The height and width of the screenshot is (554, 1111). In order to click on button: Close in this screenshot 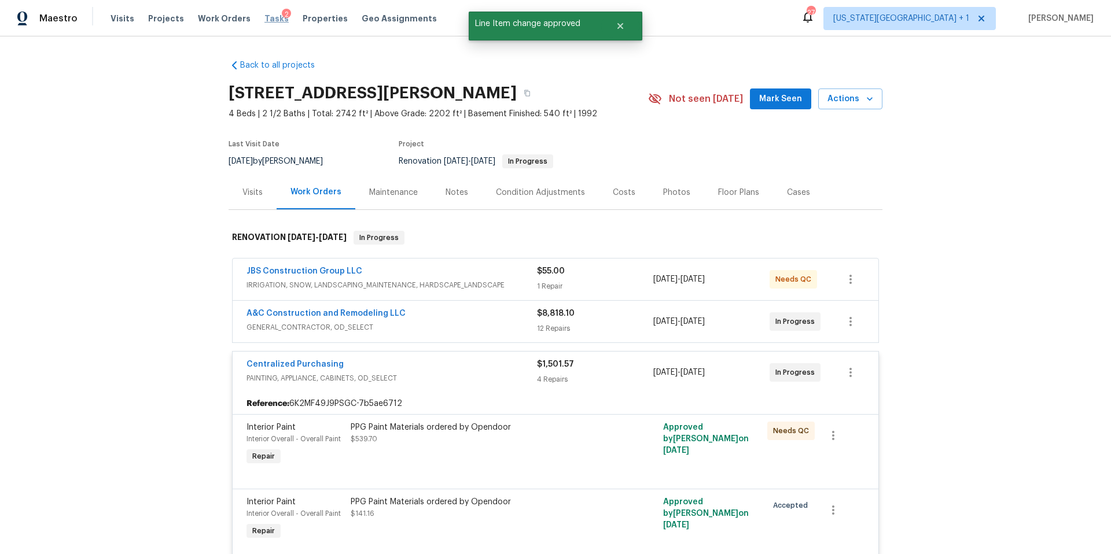, I will do `click(620, 26)`.